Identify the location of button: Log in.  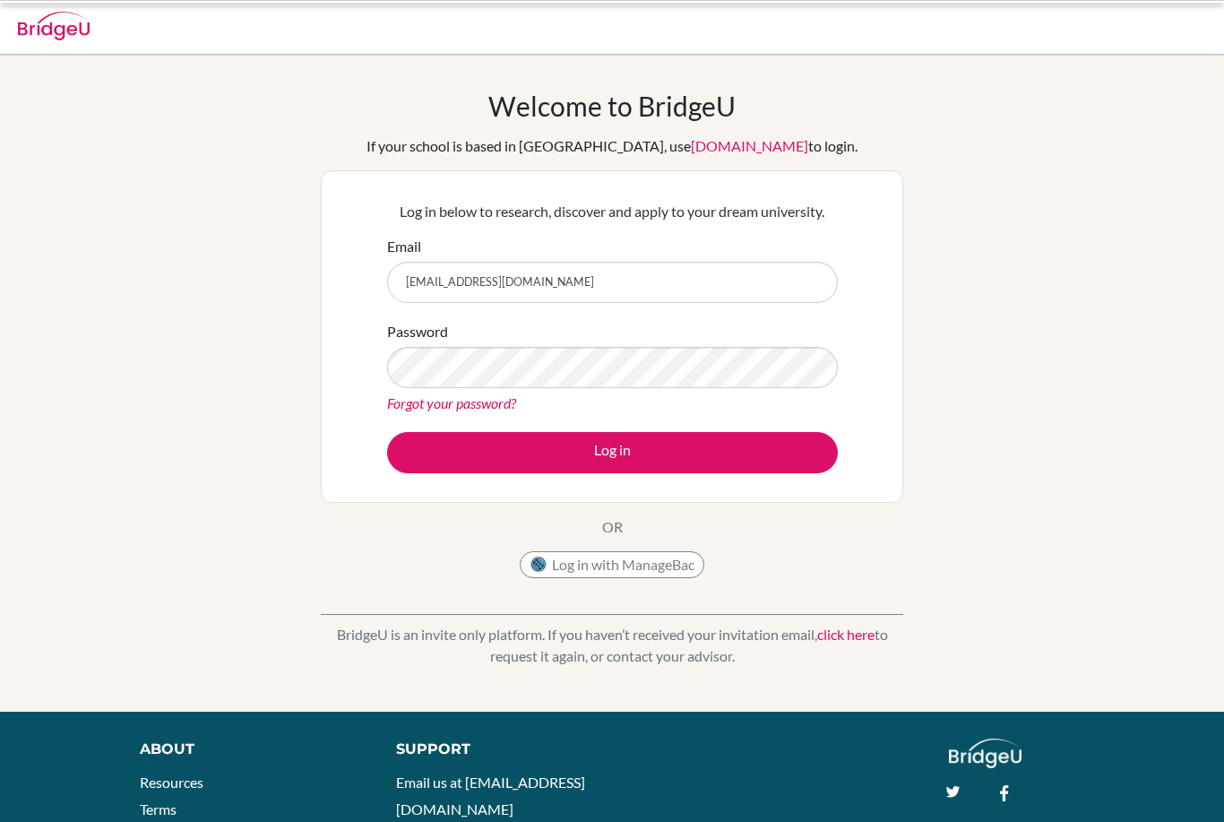
(612, 453).